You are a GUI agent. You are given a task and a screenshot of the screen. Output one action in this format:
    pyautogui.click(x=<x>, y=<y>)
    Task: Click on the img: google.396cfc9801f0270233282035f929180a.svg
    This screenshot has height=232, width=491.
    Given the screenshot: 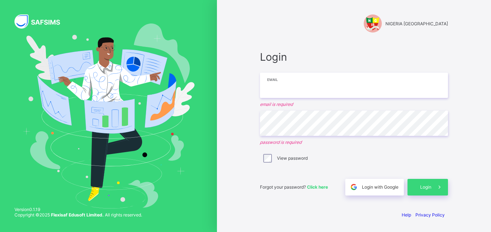 What is the action you would take?
    pyautogui.click(x=353, y=187)
    